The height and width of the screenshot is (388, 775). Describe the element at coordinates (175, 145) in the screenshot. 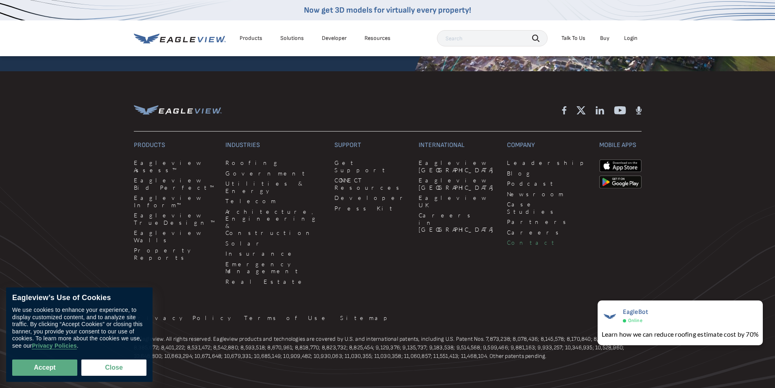

I see `h3: Products` at that location.